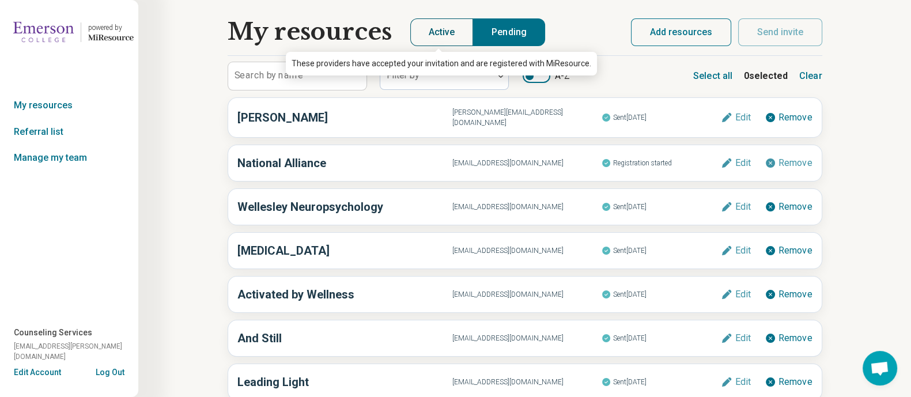 The height and width of the screenshot is (397, 911). What do you see at coordinates (69, 32) in the screenshot?
I see `a: Emerson Collegepowered by` at bounding box center [69, 32].